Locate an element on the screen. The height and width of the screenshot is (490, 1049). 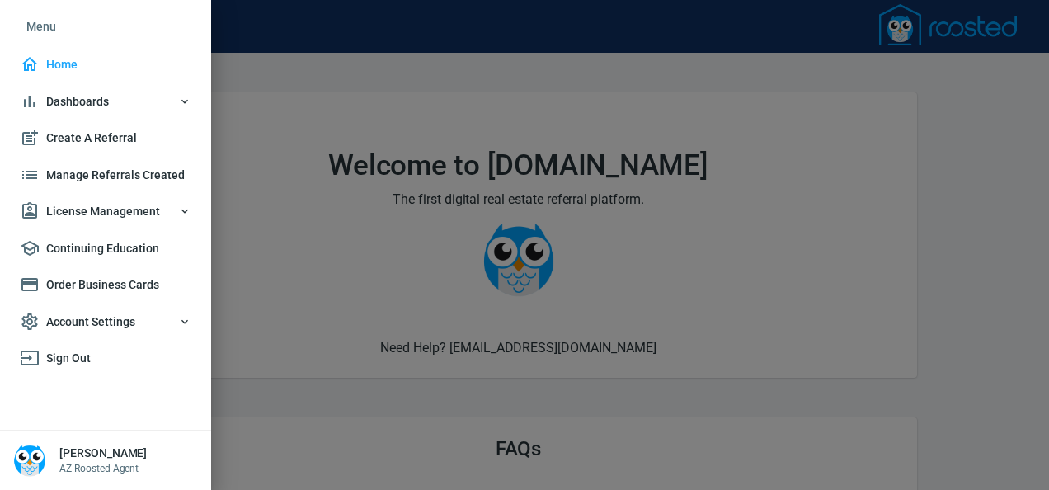
button: License Management is located at coordinates (106, 211).